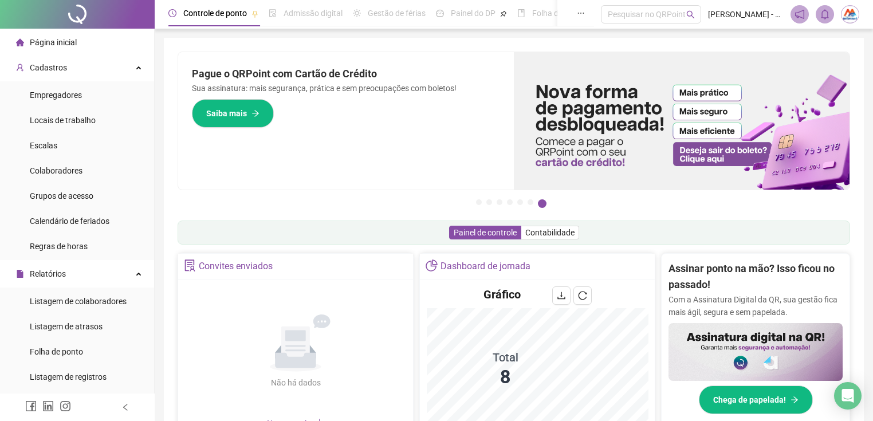 The image size is (873, 421). What do you see at coordinates (56, 352) in the screenshot?
I see `span: Folha de ponto` at bounding box center [56, 352].